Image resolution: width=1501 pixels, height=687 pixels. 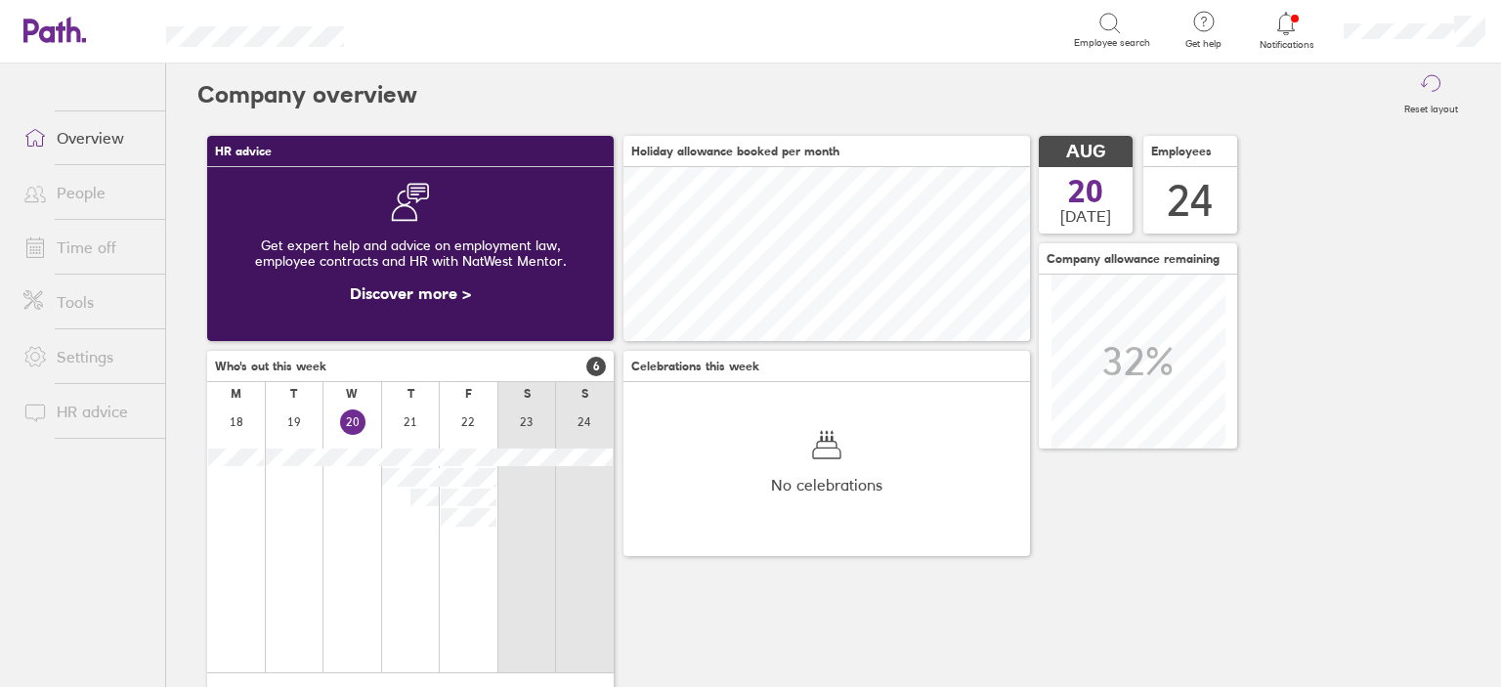 I want to click on span: Employee search, so click(x=1112, y=43).